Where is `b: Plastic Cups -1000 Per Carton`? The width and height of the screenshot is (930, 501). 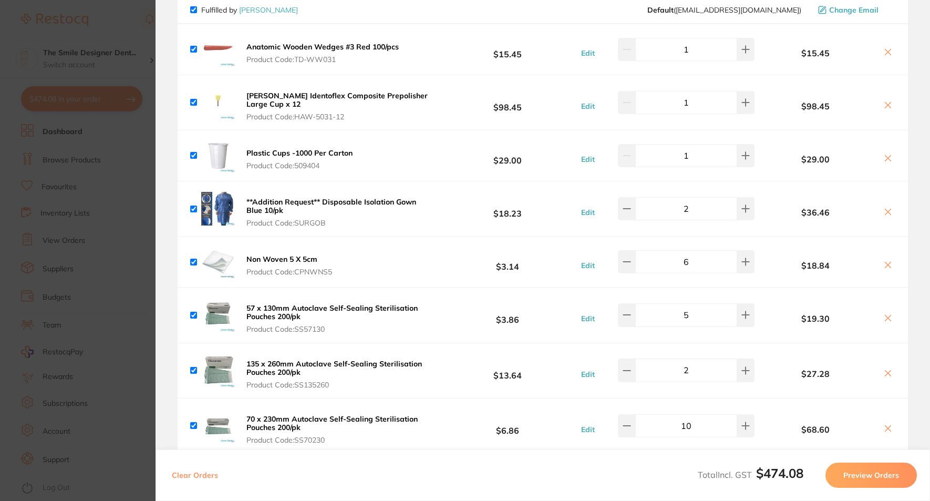
b: Plastic Cups -1000 Per Carton is located at coordinates (300, 153).